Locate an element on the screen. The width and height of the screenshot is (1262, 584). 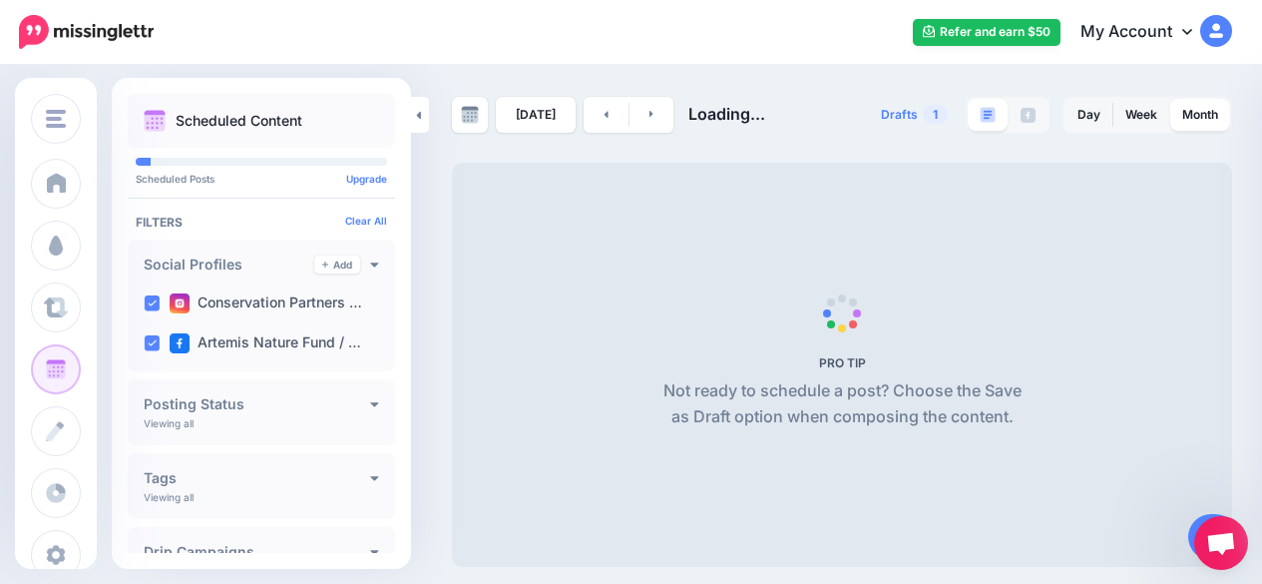
label: Artemis Nature Fund / … is located at coordinates (265, 343).